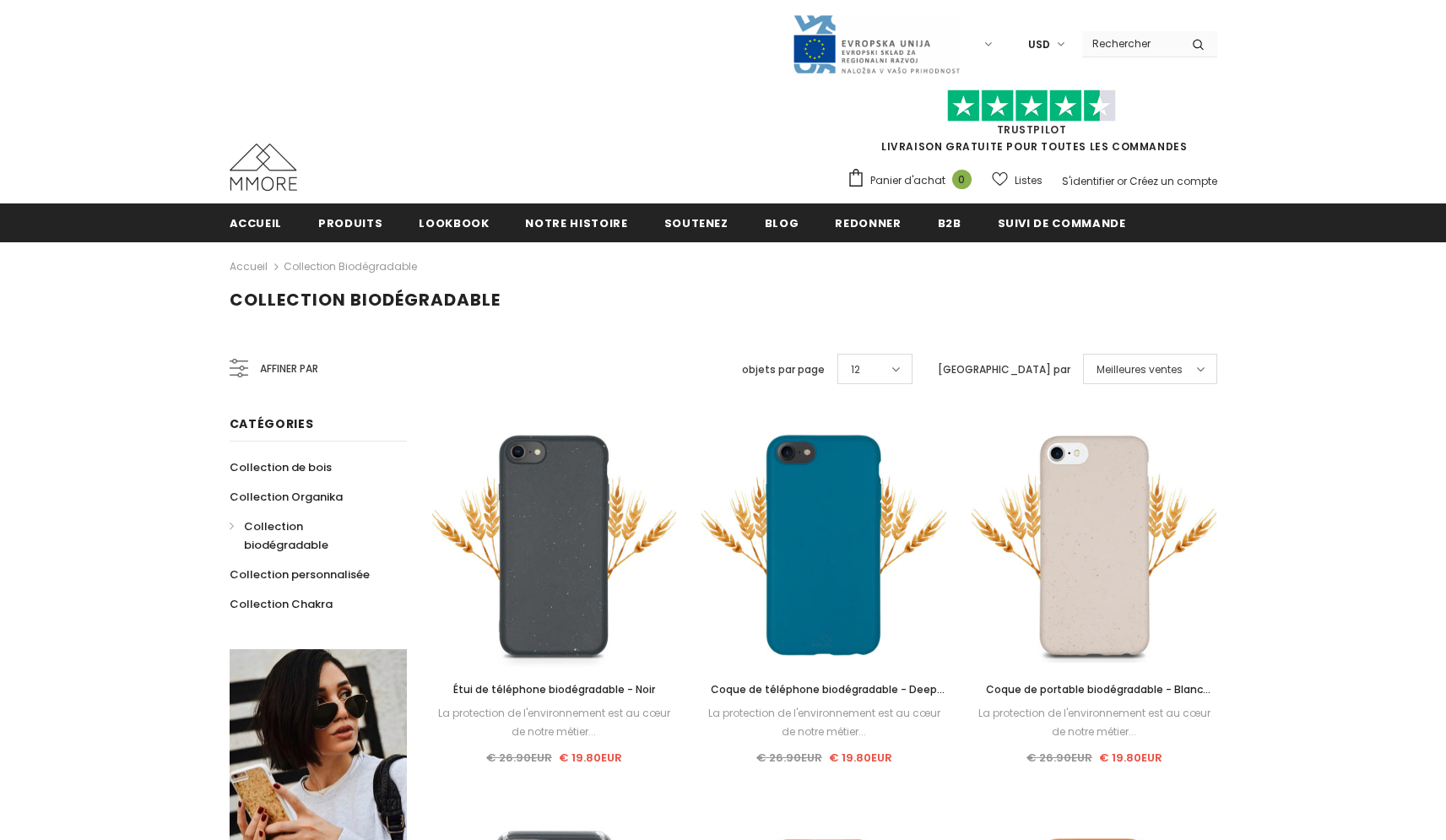 The image size is (1446, 840). I want to click on img: Faites confiance aux étoiles pilotes, so click(1031, 105).